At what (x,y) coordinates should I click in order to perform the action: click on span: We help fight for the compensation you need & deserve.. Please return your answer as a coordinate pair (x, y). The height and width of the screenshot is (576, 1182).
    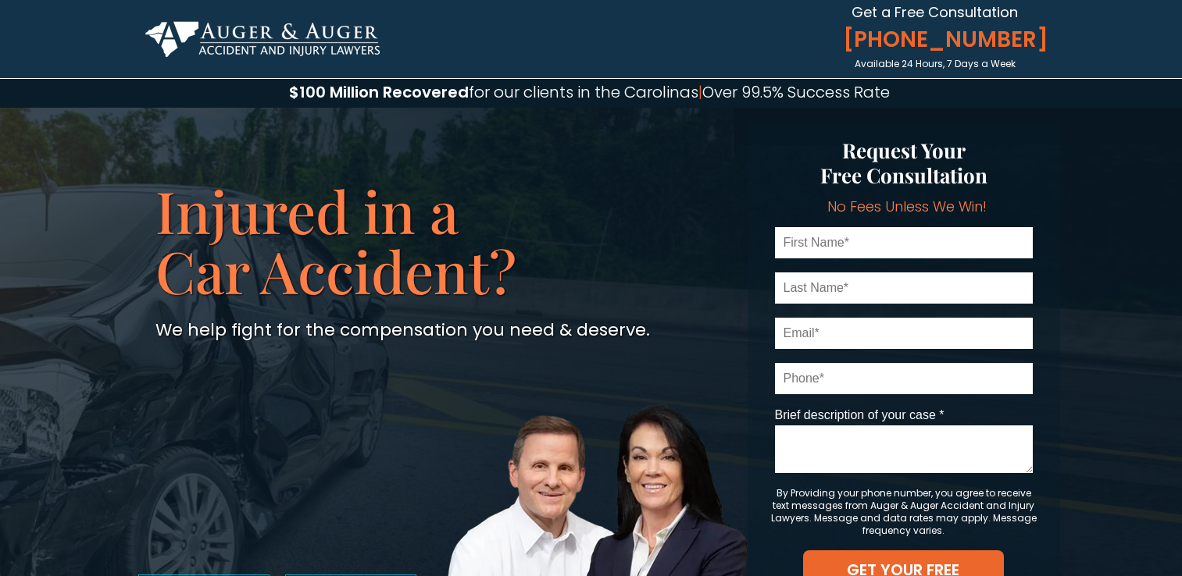
    Looking at the image, I should click on (402, 330).